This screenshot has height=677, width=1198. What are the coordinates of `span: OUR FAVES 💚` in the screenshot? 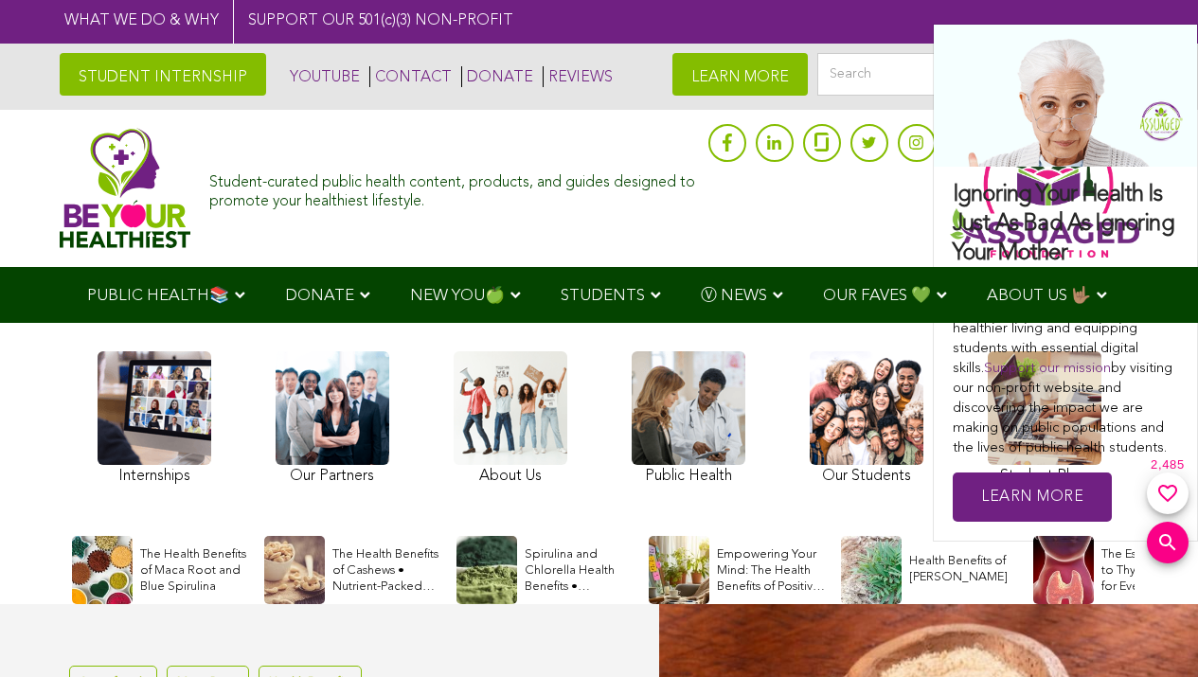 It's located at (877, 295).